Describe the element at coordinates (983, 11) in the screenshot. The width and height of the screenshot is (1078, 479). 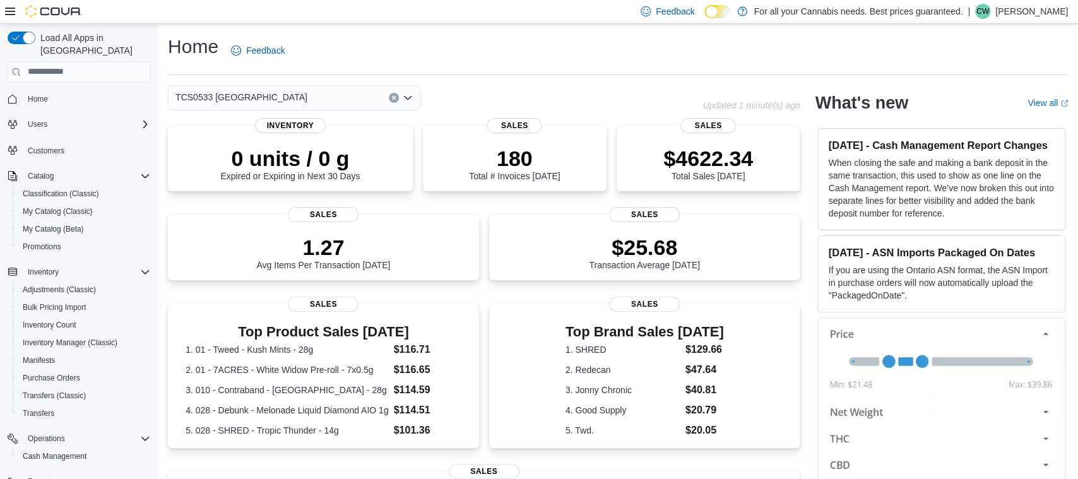
I see `div: Chris Wood` at that location.